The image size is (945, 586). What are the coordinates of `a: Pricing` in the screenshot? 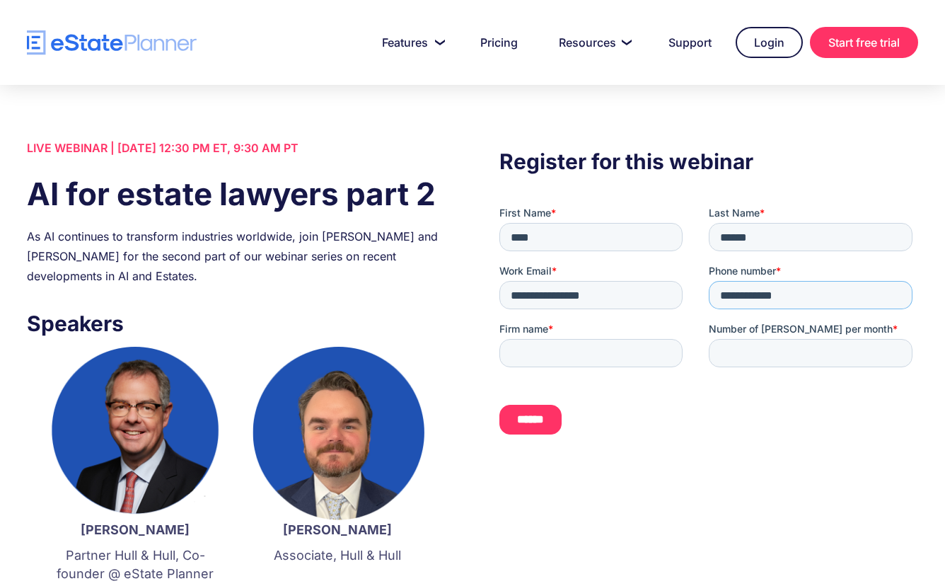 It's located at (499, 42).